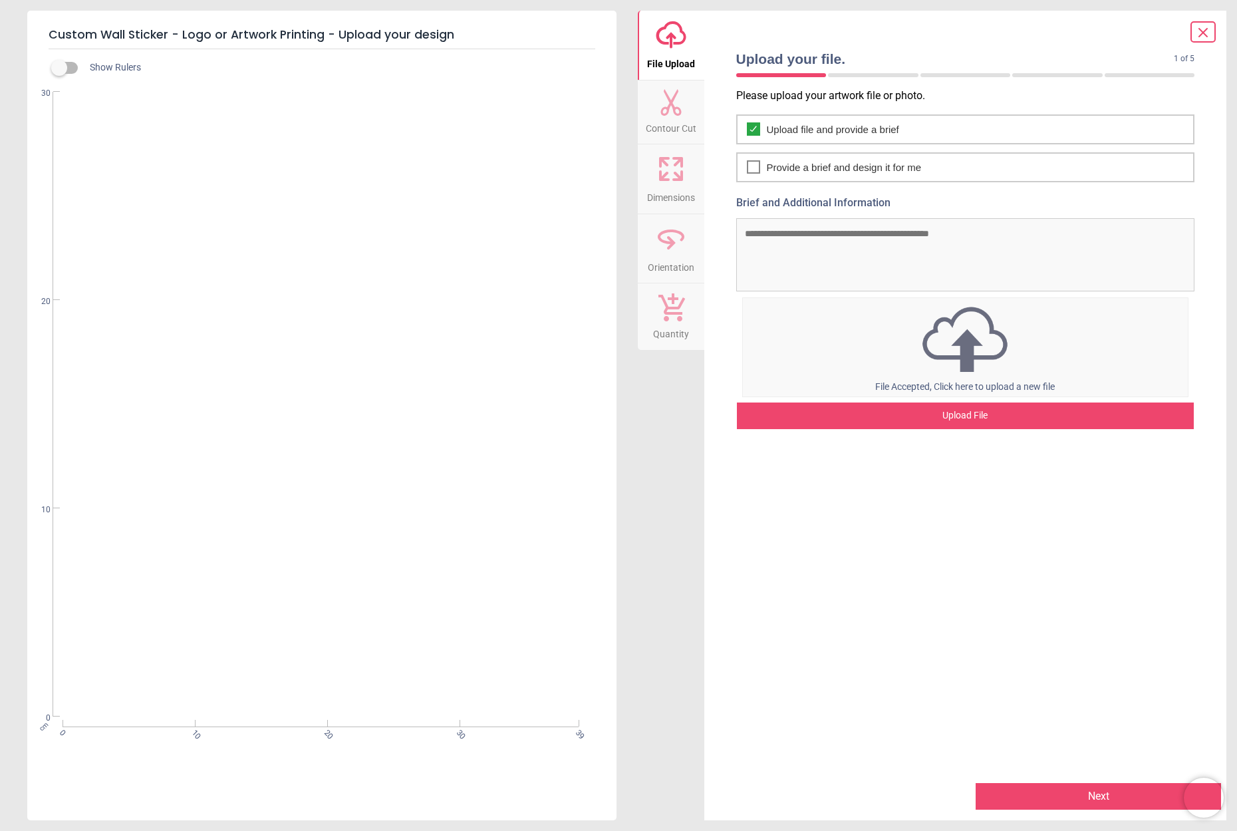  I want to click on span: Provide a brief and design it for me, so click(844, 167).